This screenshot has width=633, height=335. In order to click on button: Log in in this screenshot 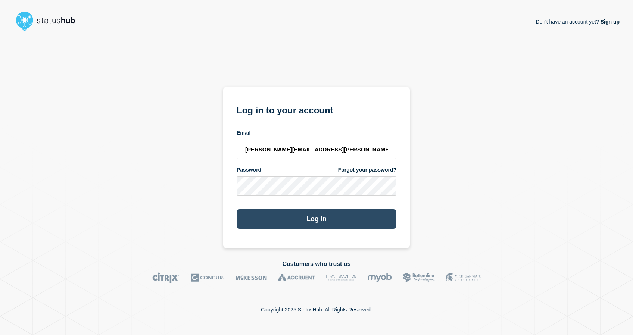, I will do `click(317, 219)`.